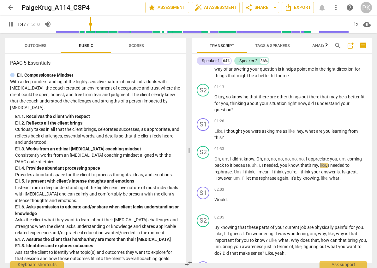 The height and width of the screenshot is (268, 377). I want to click on span: needed, so click(338, 165).